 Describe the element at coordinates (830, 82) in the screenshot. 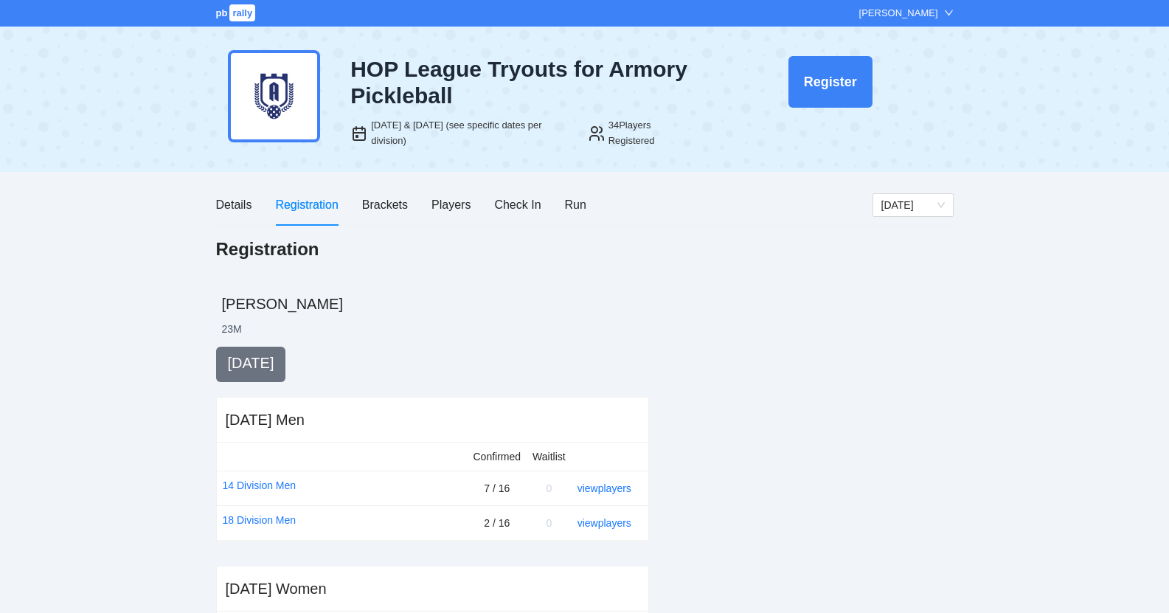

I see `button: Register` at that location.